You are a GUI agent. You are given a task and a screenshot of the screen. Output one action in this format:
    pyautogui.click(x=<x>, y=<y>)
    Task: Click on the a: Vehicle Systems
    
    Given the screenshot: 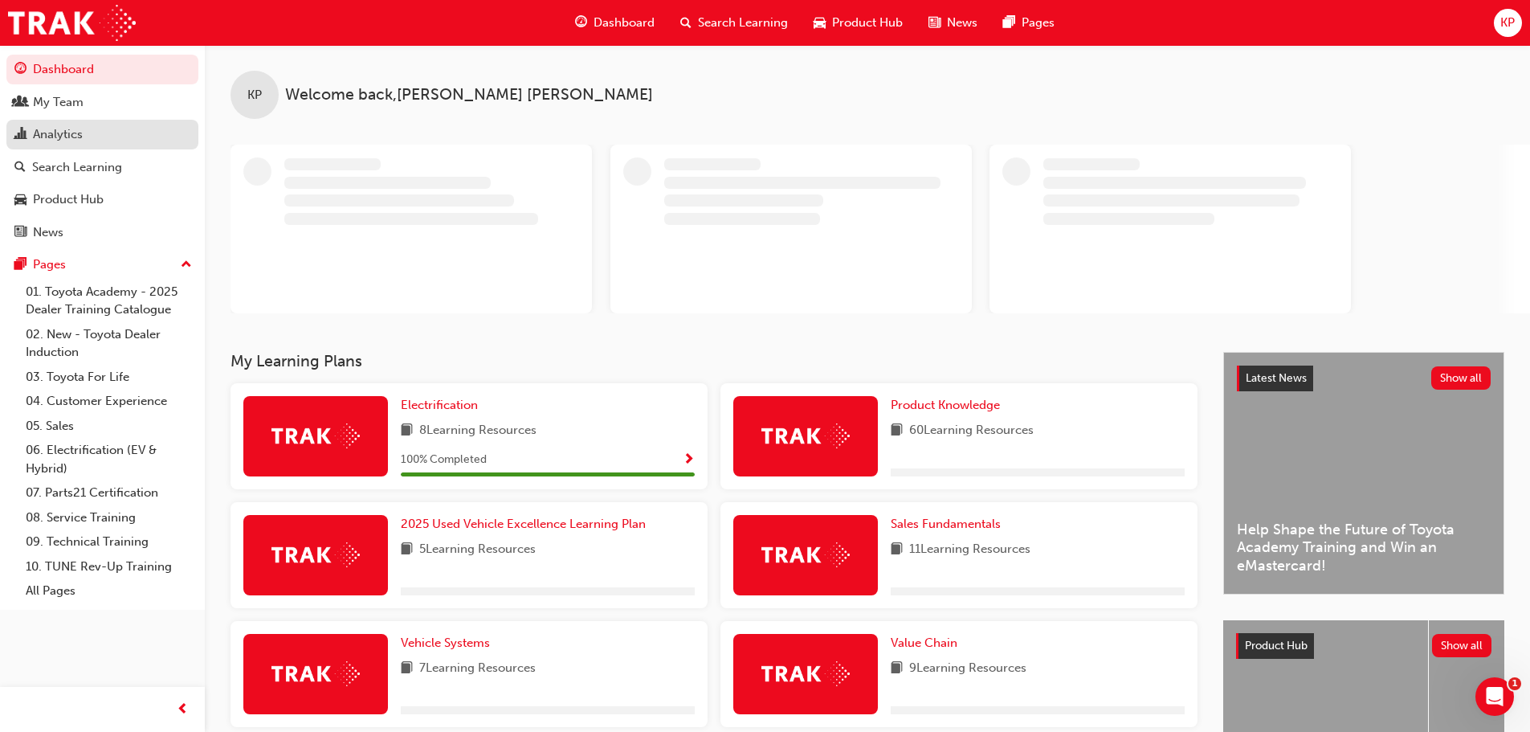 What is the action you would take?
    pyautogui.click(x=448, y=643)
    